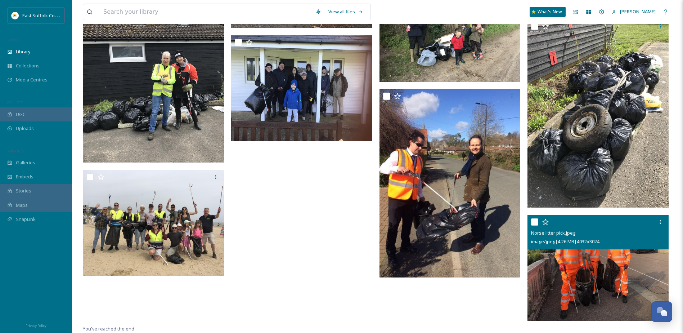 Image resolution: width=683 pixels, height=333 pixels. Describe the element at coordinates (26, 162) in the screenshot. I see `span: Galleries` at that location.